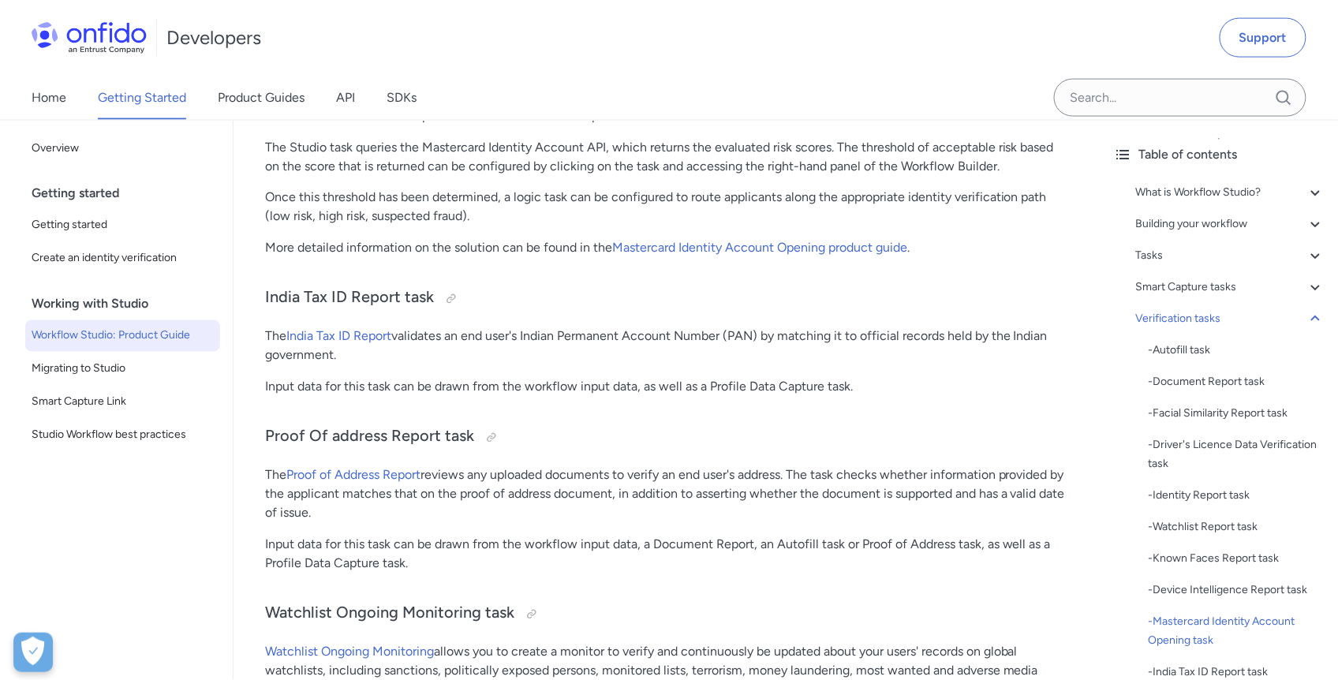 The height and width of the screenshot is (680, 1338). What do you see at coordinates (1237, 590) in the screenshot?
I see `div: - Device Intelligence Report task` at bounding box center [1237, 590].